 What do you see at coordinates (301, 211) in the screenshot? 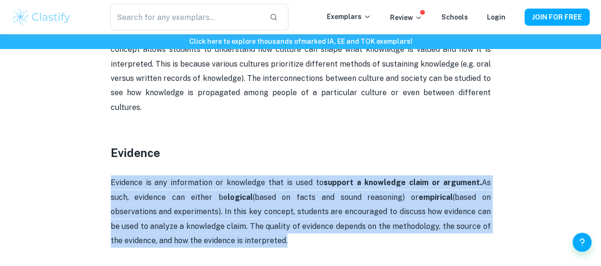
I see `p: Evidence is any information or knowledge that is used to As such, evidence can either be (based o...` at bounding box center [301, 211].